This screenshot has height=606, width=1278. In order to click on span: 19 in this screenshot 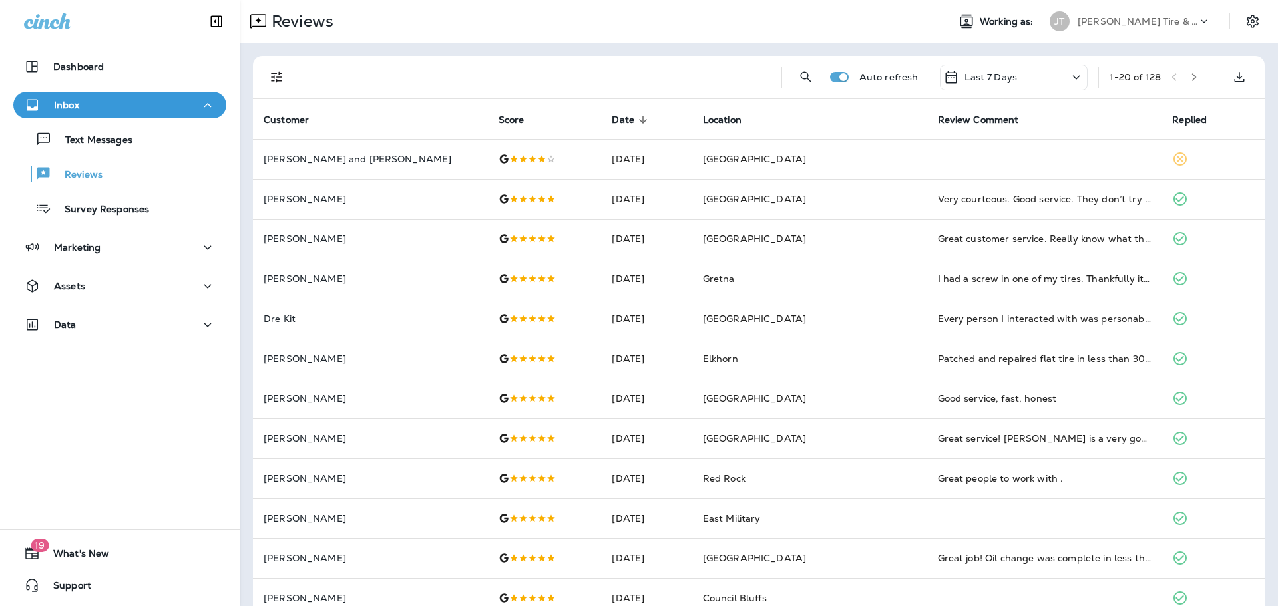, I will do `click(39, 546)`.